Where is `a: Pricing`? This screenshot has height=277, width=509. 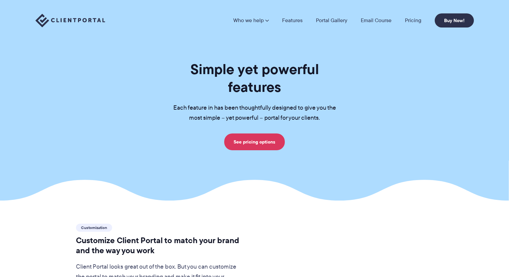
a: Pricing is located at coordinates (413, 20).